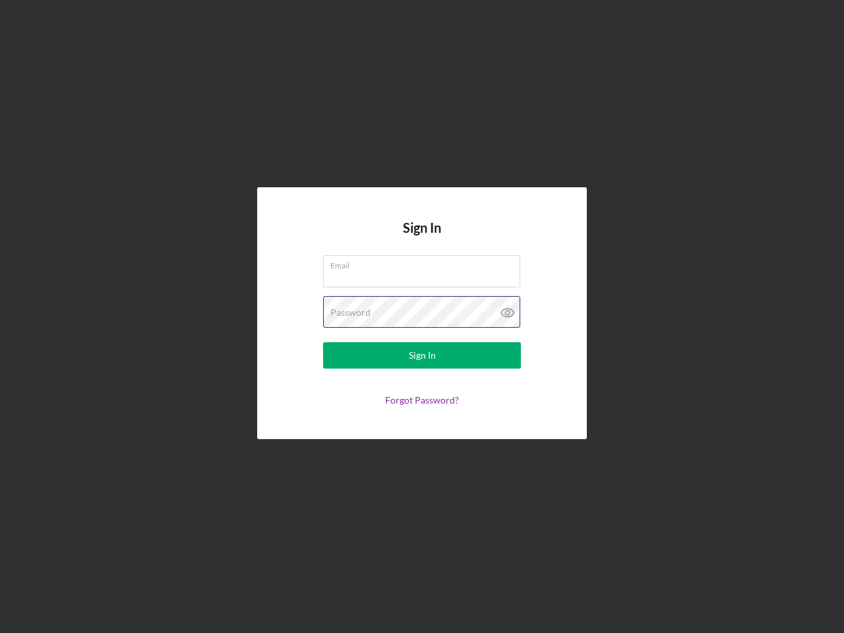  I want to click on button: Sign In, so click(422, 356).